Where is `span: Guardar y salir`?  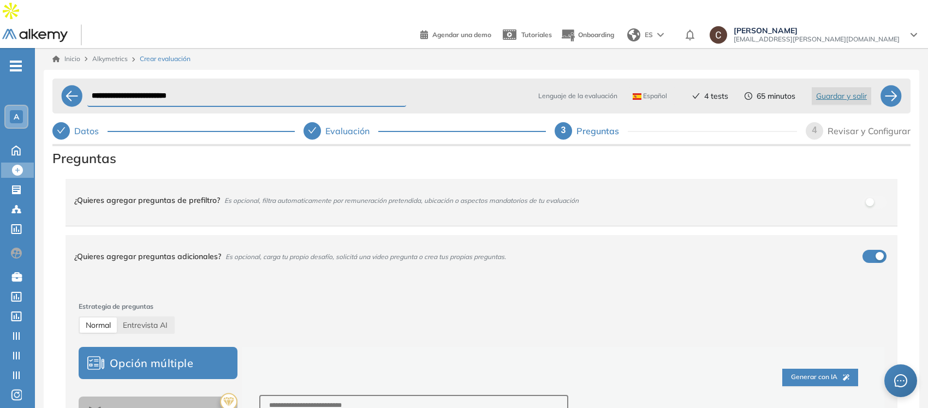
span: Guardar y salir is located at coordinates (841, 96).